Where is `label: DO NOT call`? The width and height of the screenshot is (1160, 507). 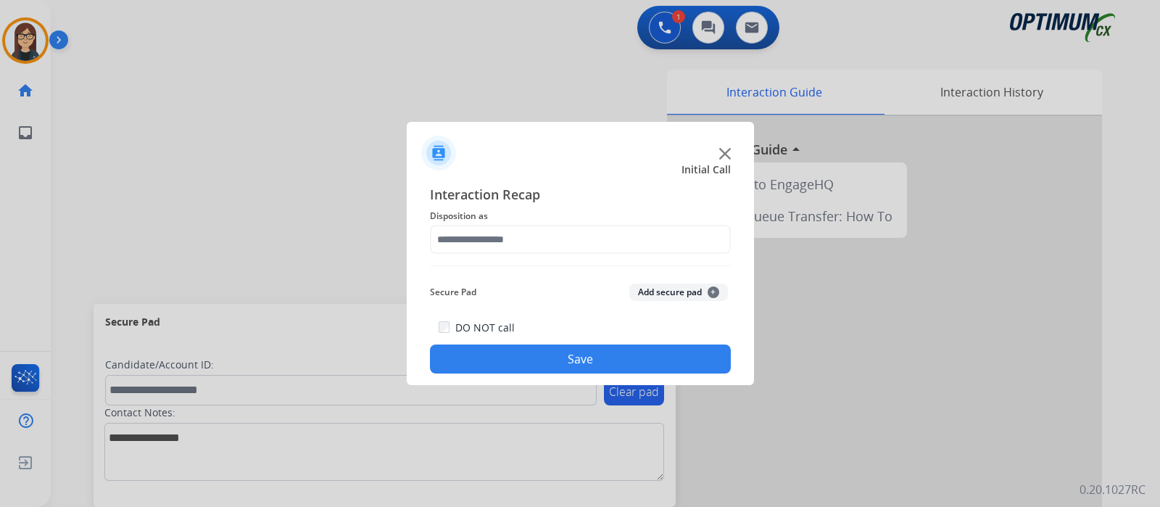
label: DO NOT call is located at coordinates (485, 328).